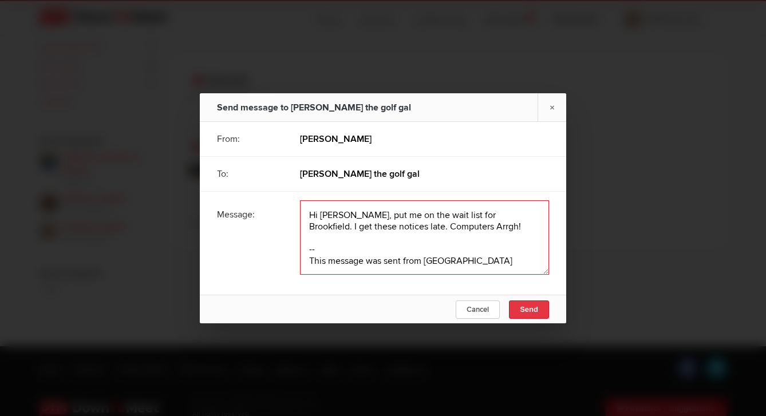  I want to click on div: Message:, so click(250, 215).